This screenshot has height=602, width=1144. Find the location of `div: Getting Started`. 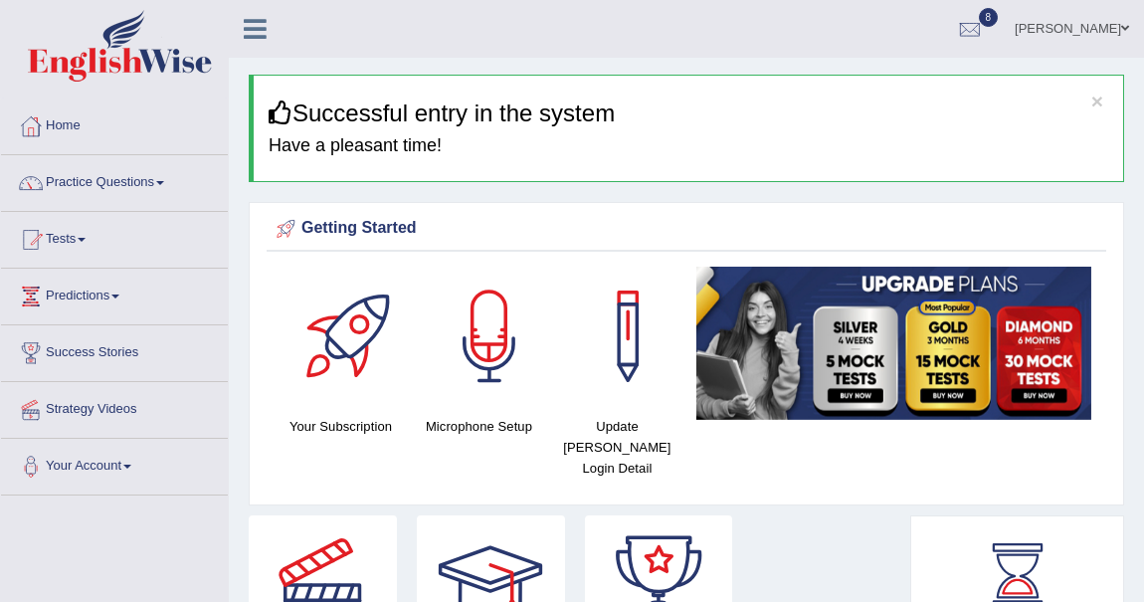

div: Getting Started is located at coordinates (687, 229).